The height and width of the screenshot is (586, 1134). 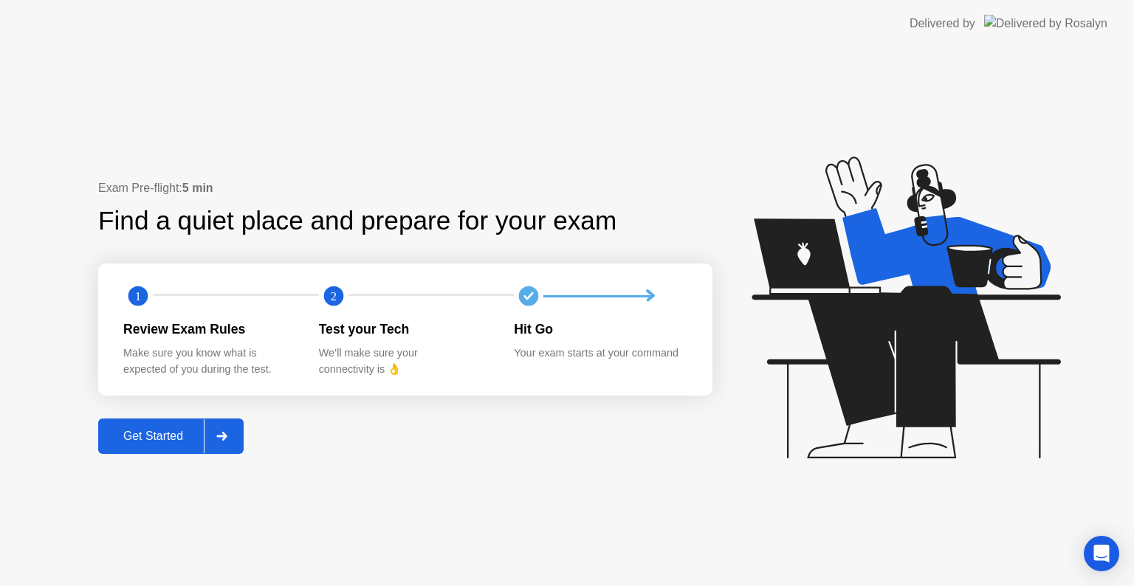 What do you see at coordinates (1102, 554) in the screenshot?
I see `div: Open Intercom Messenger` at bounding box center [1102, 554].